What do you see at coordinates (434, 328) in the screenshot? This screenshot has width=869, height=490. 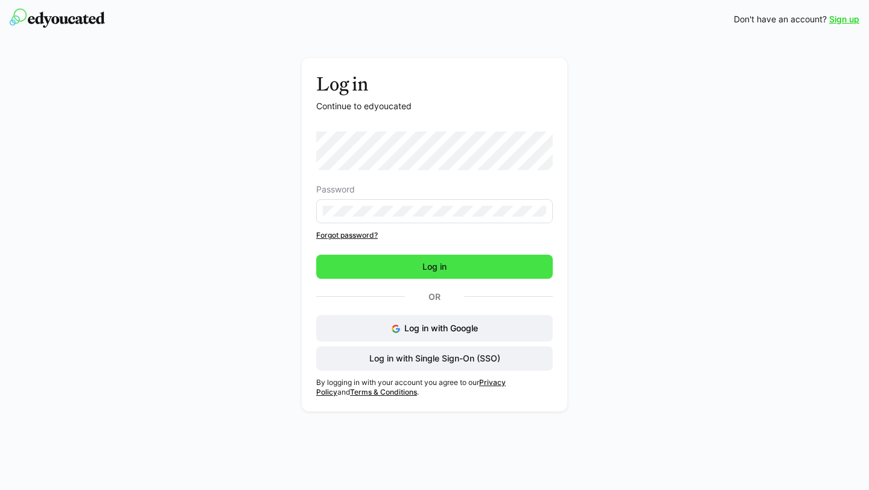 I see `button: Log in with Google` at bounding box center [434, 328].